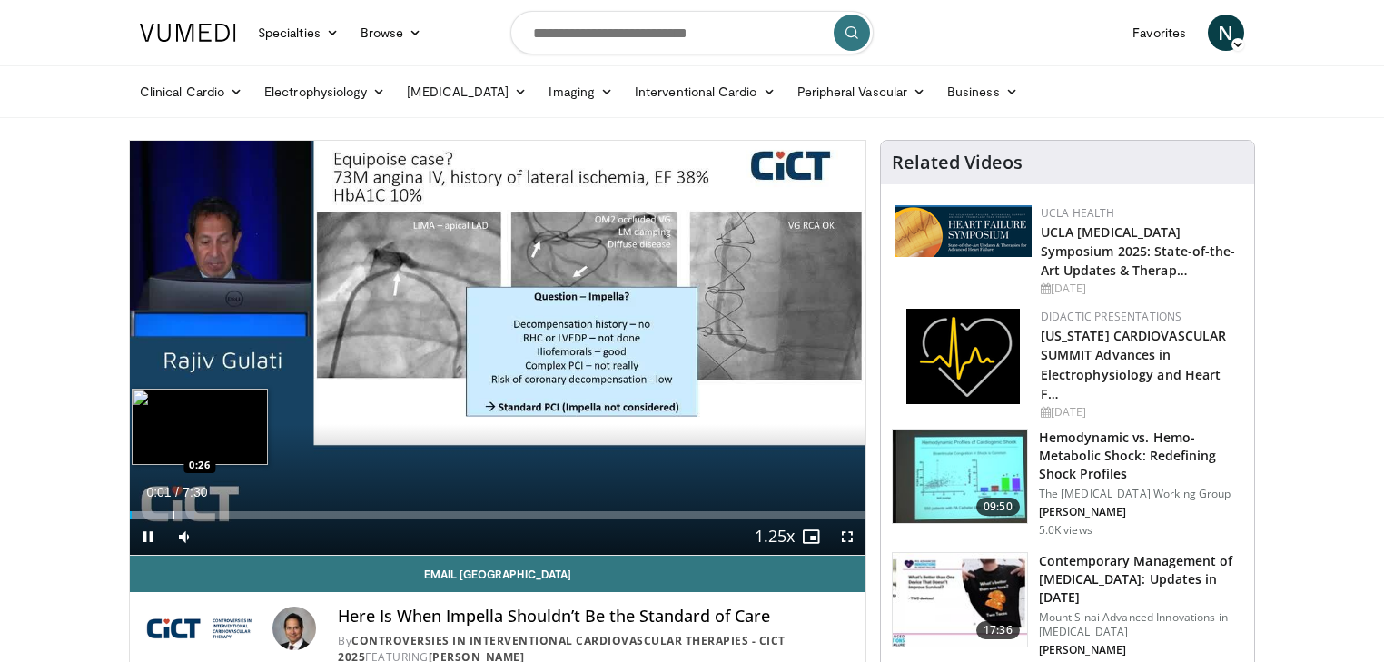  I want to click on video-js: Video Player, so click(498, 348).